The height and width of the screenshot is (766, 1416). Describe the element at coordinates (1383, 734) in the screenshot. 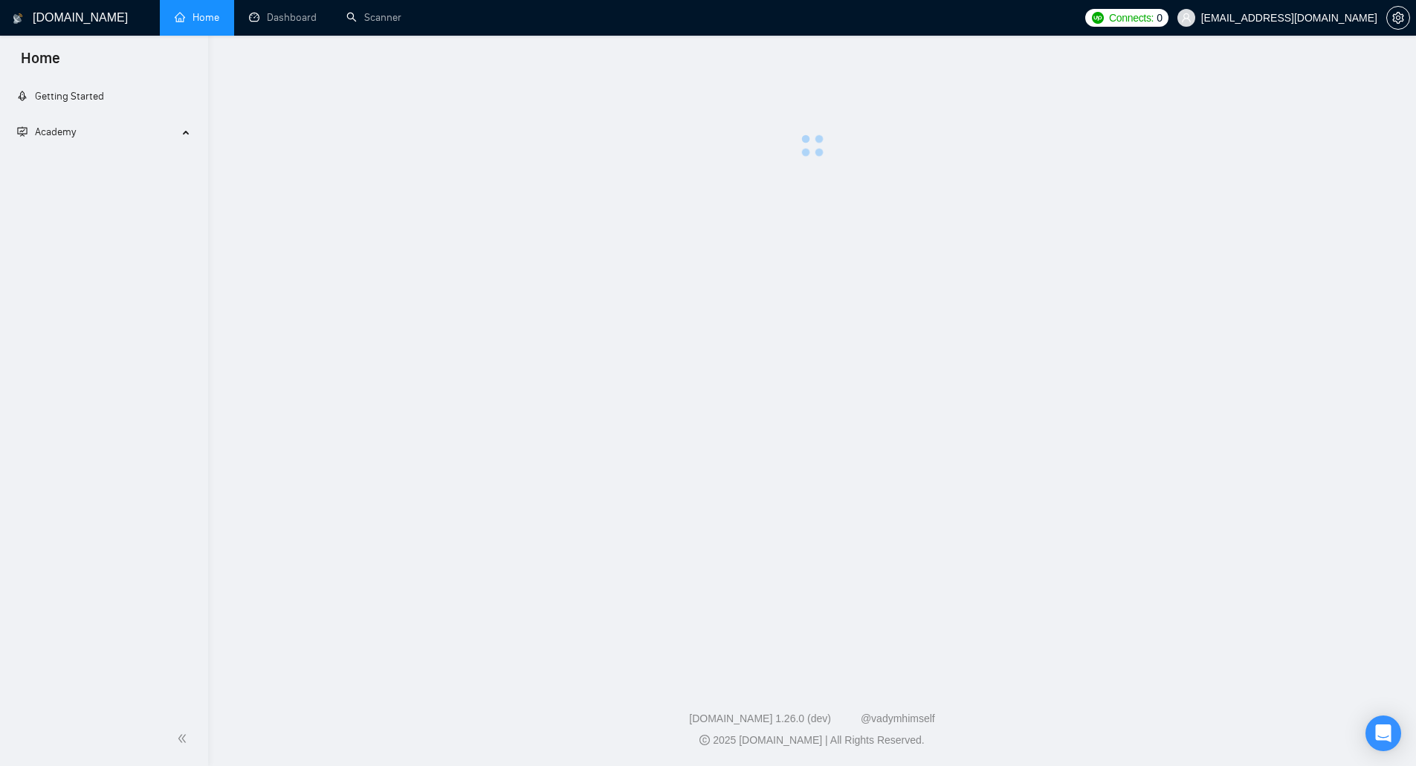

I see `div: Open Intercom Messenger` at that location.